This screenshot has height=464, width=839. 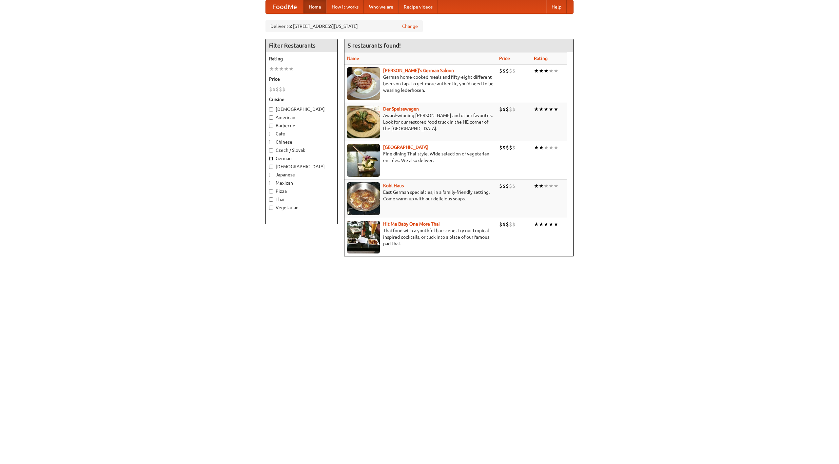 What do you see at coordinates (315, 7) in the screenshot?
I see `a: Home` at bounding box center [315, 7].